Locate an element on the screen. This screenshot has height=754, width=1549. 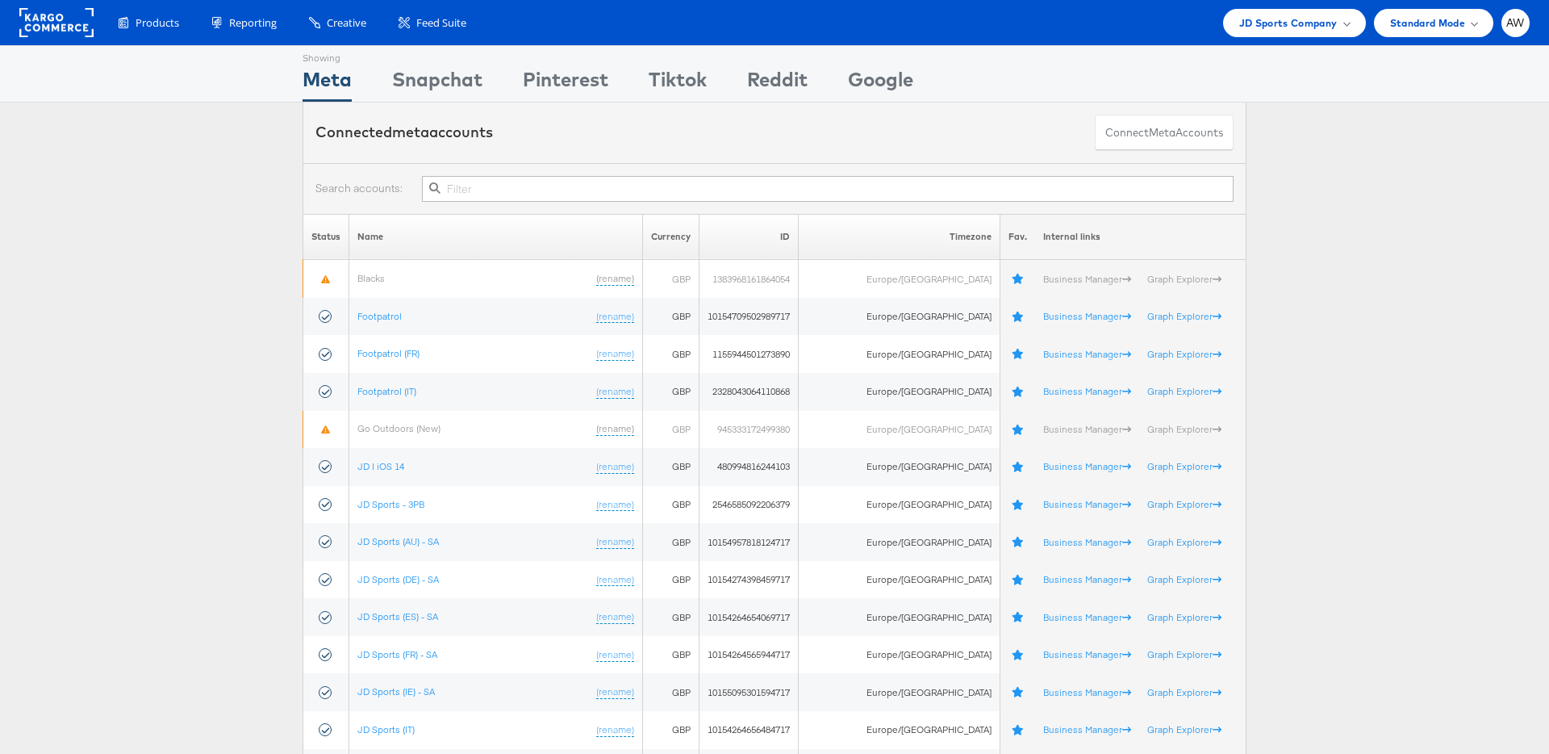
td: 10154264654069717 is located at coordinates (749, 616).